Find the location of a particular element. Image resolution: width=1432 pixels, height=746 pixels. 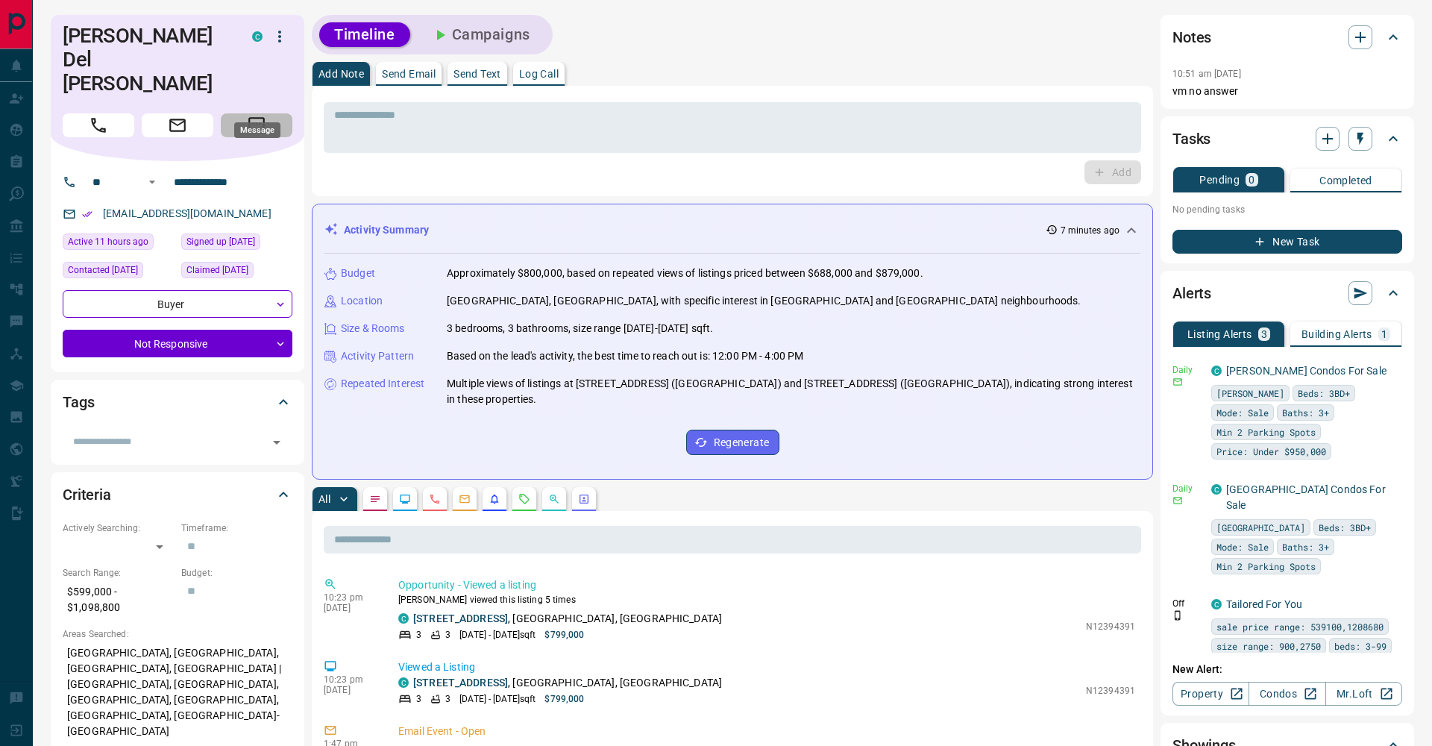

div: Thu Sep 11 2025 is located at coordinates (118, 244).